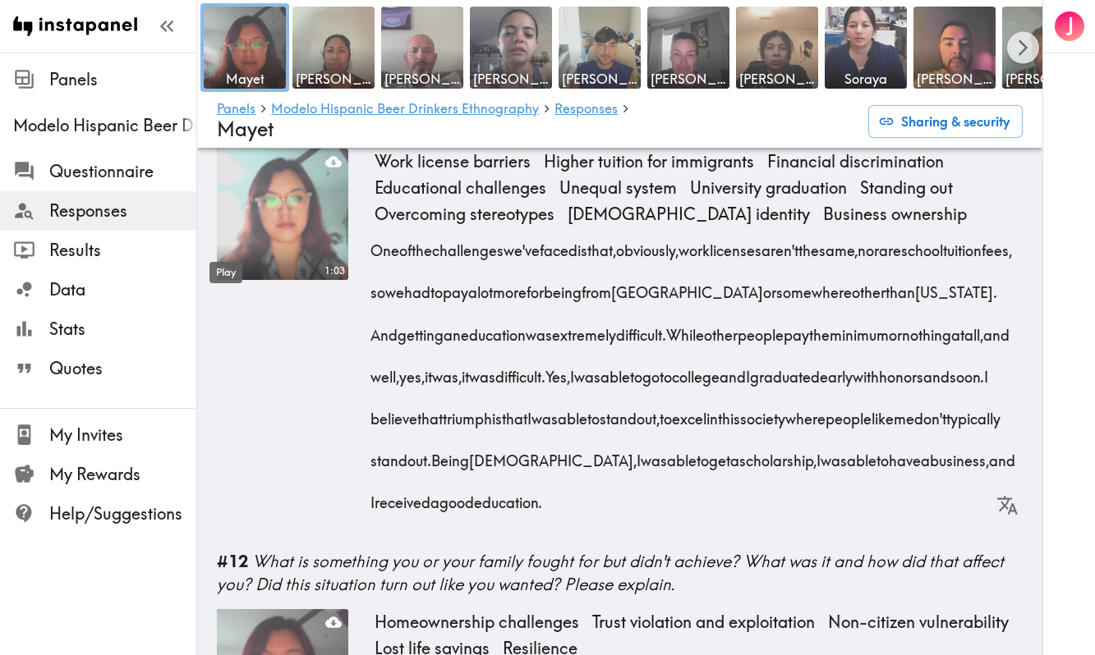 This screenshot has width=1095, height=655. Describe the element at coordinates (104, 126) in the screenshot. I see `div: Modelo Hispanic Beer Drinkers Ethnography` at that location.